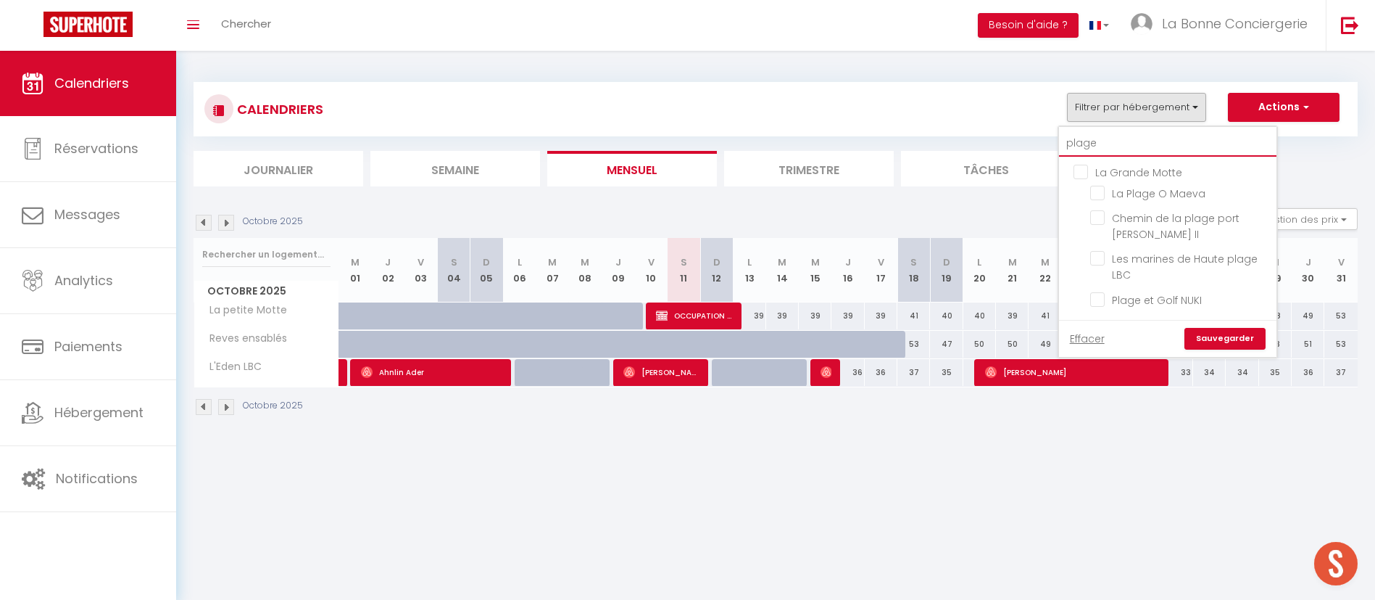 The image size is (1375, 600). I want to click on th: 05, so click(487, 270).